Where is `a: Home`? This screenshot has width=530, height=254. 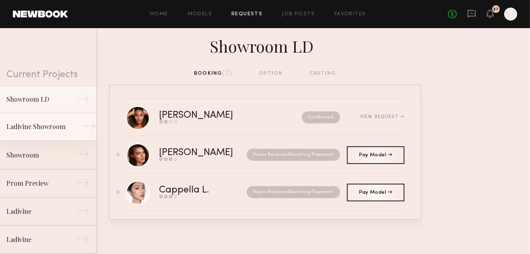 a: Home is located at coordinates (159, 14).